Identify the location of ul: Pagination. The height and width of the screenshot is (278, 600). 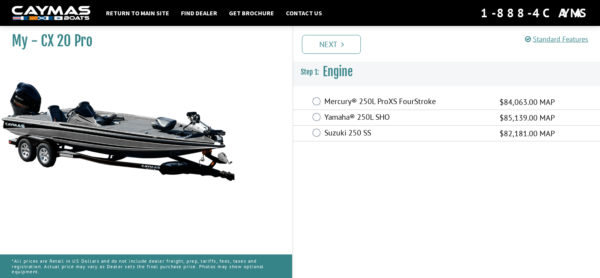
(450, 44).